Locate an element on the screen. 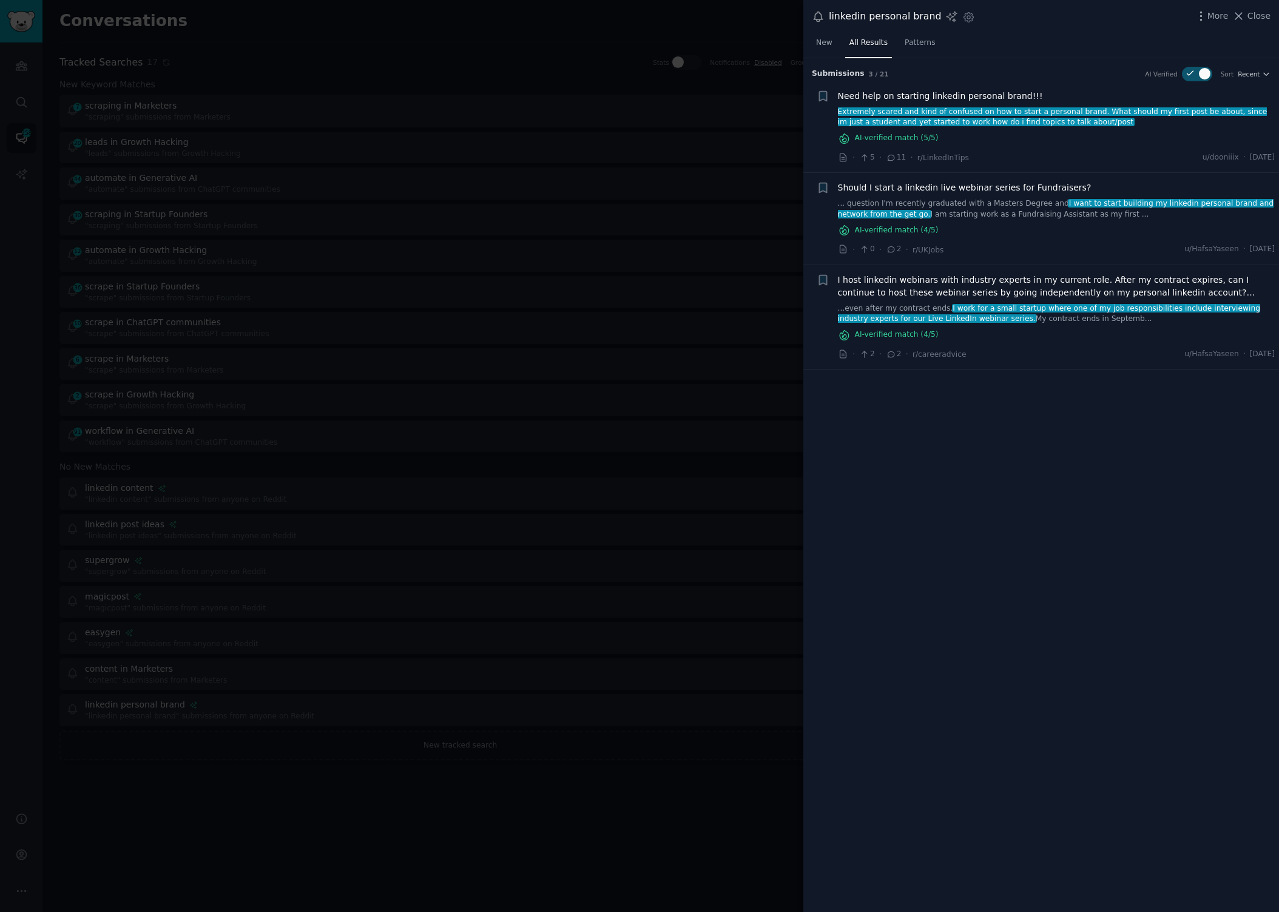 This screenshot has width=1279, height=912. span: 0 is located at coordinates (867, 249).